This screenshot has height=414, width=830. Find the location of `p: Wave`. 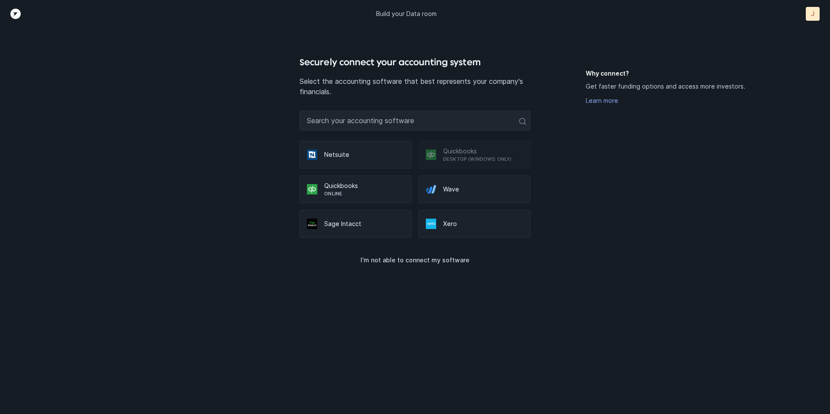

p: Wave is located at coordinates (483, 189).